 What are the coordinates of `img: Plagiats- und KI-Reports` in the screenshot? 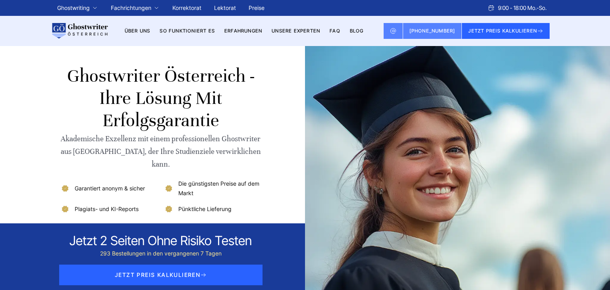 It's located at (65, 209).